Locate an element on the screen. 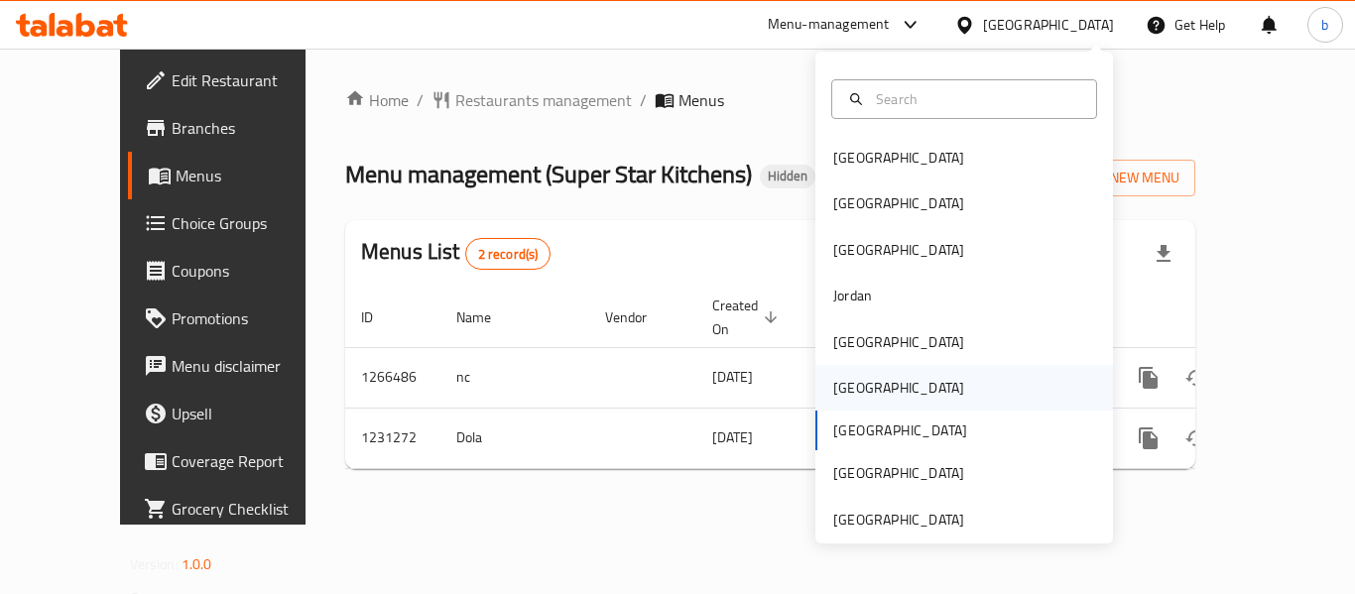  input: Search is located at coordinates (976, 99).